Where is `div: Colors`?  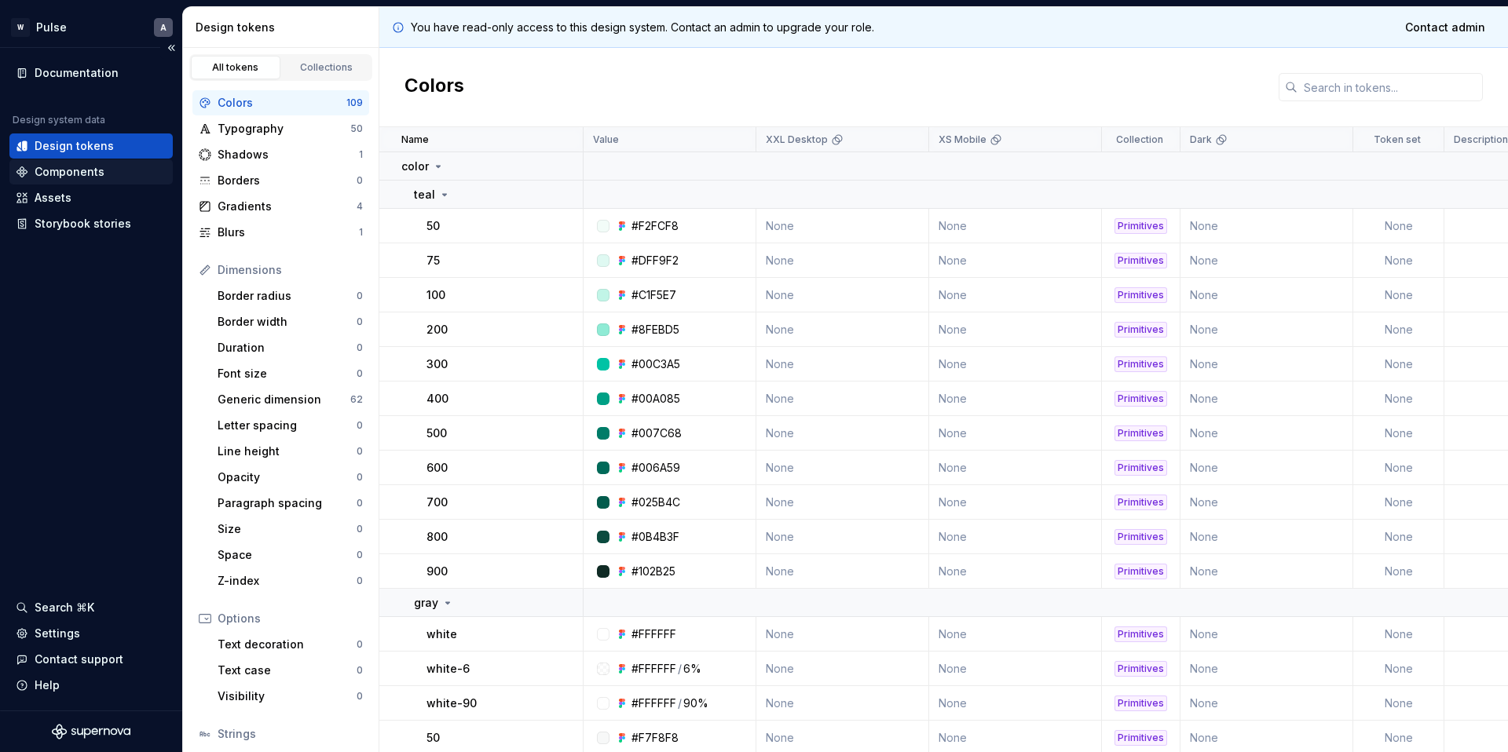 div: Colors is located at coordinates (282, 103).